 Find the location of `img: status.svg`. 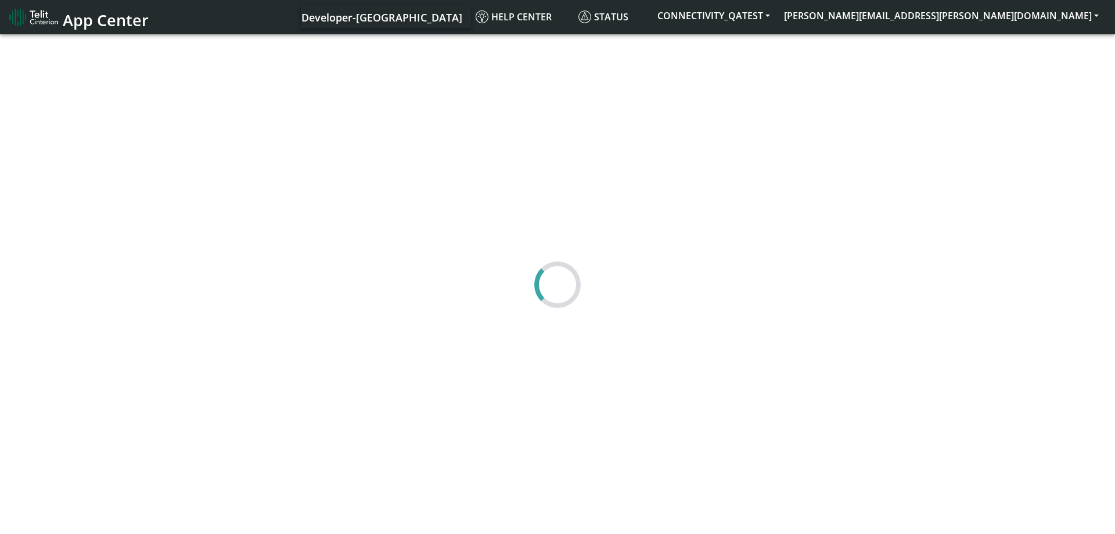

img: status.svg is located at coordinates (585, 17).